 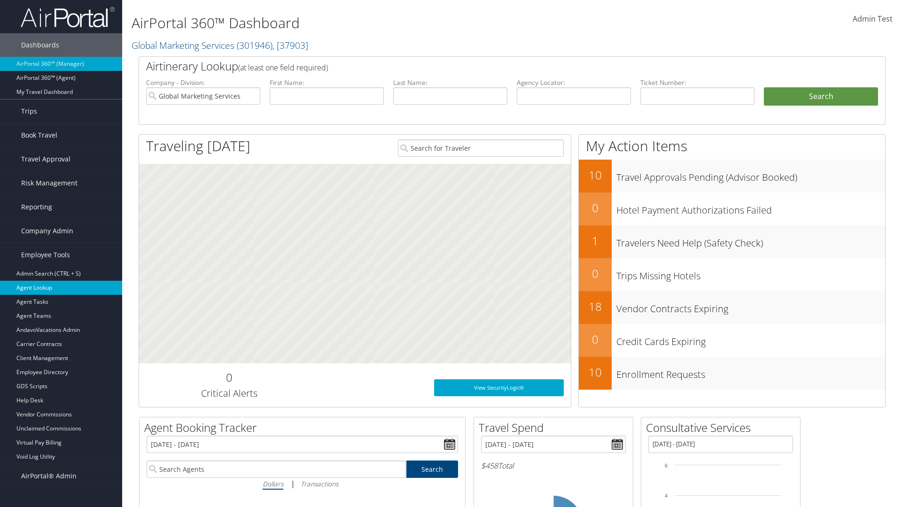 I want to click on h3: Vendor Contracts Expiring, so click(x=750, y=307).